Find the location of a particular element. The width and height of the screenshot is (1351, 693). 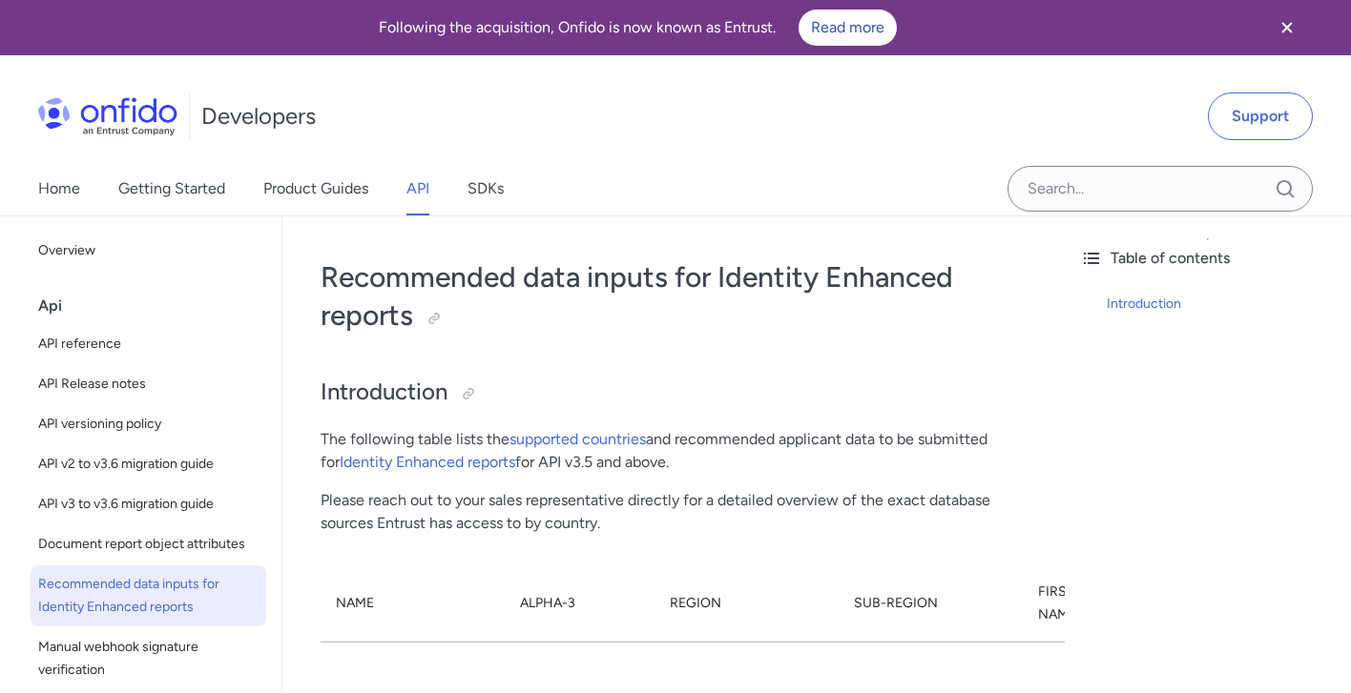

button: Close banner is located at coordinates (1287, 28).